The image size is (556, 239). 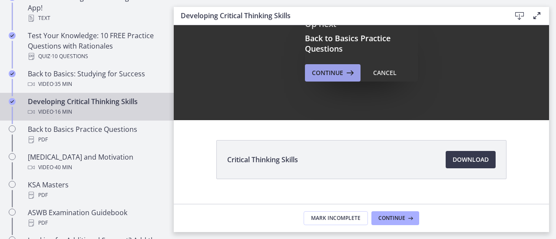 What do you see at coordinates (385, 73) in the screenshot?
I see `div: Cancel` at bounding box center [385, 73].